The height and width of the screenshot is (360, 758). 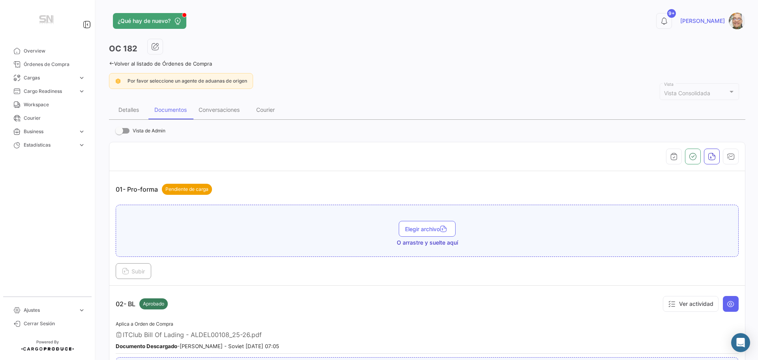 What do you see at coordinates (160, 64) in the screenshot?
I see `a: Volver al listado de Órdenes de Compra` at bounding box center [160, 64].